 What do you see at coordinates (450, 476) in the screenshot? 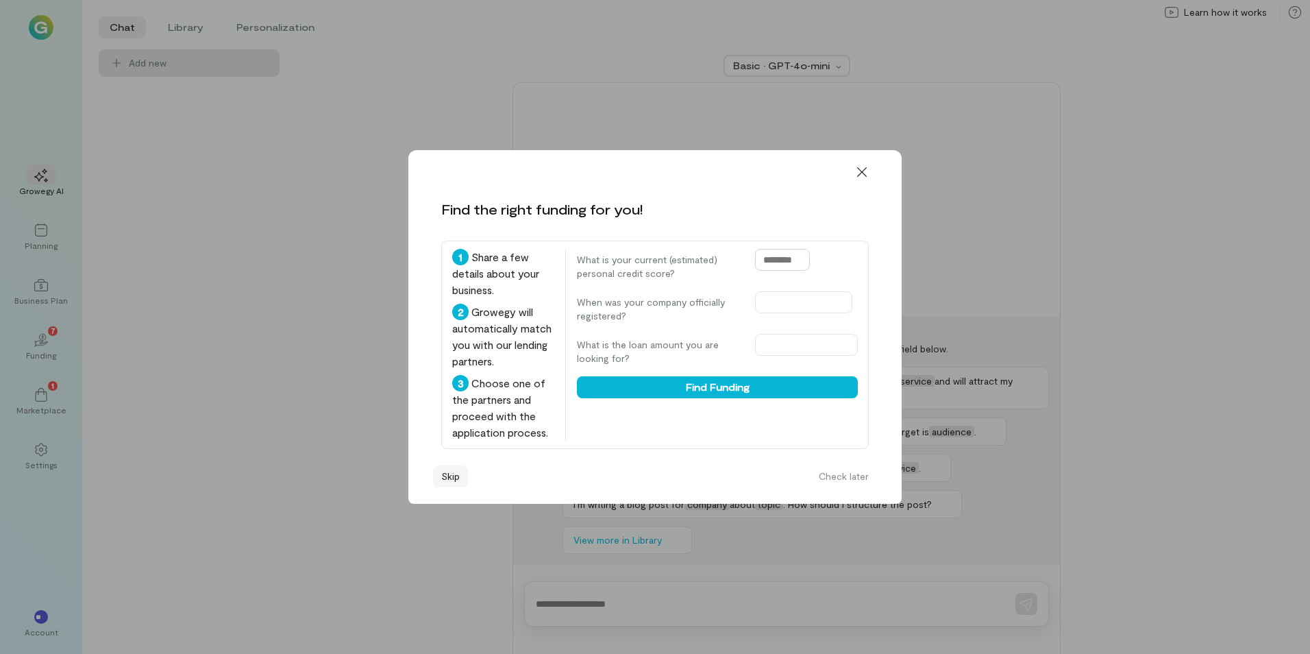
I see `button: Skip` at bounding box center [450, 476].